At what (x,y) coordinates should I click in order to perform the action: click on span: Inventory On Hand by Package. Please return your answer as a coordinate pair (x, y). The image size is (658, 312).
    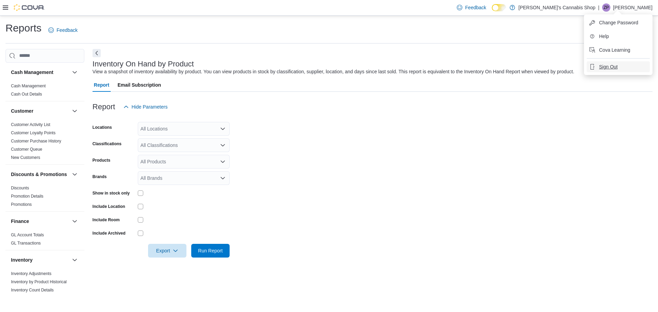
    Looking at the image, I should click on (39, 298).